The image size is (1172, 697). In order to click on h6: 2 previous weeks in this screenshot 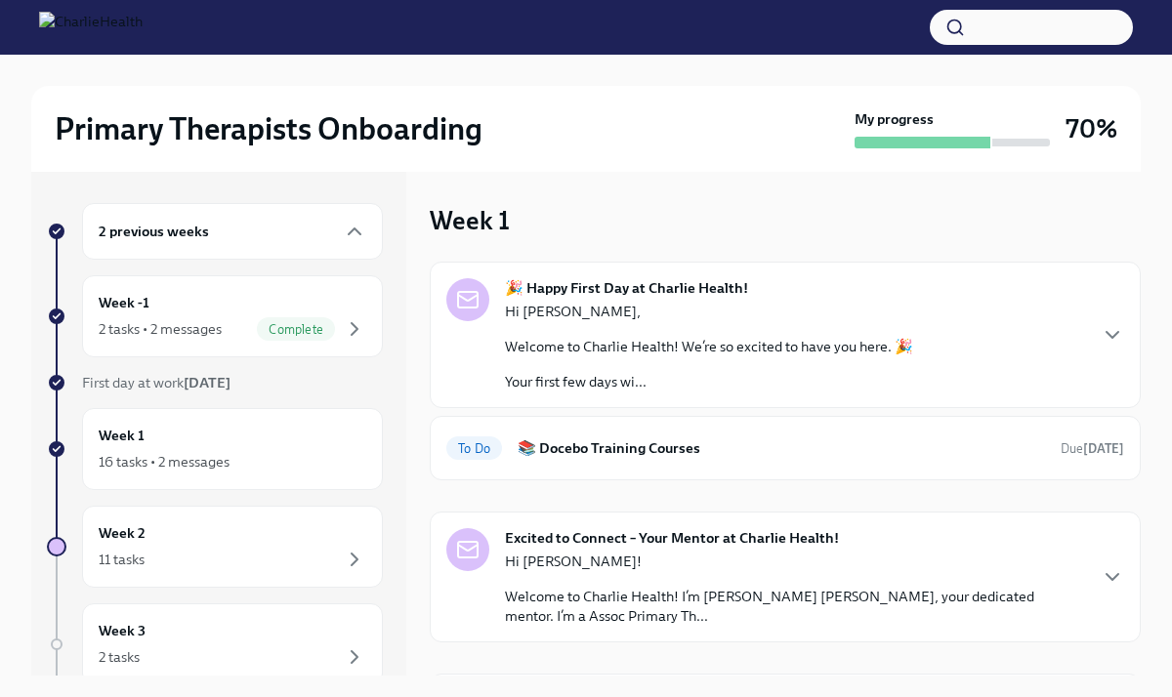, I will do `click(153, 231)`.